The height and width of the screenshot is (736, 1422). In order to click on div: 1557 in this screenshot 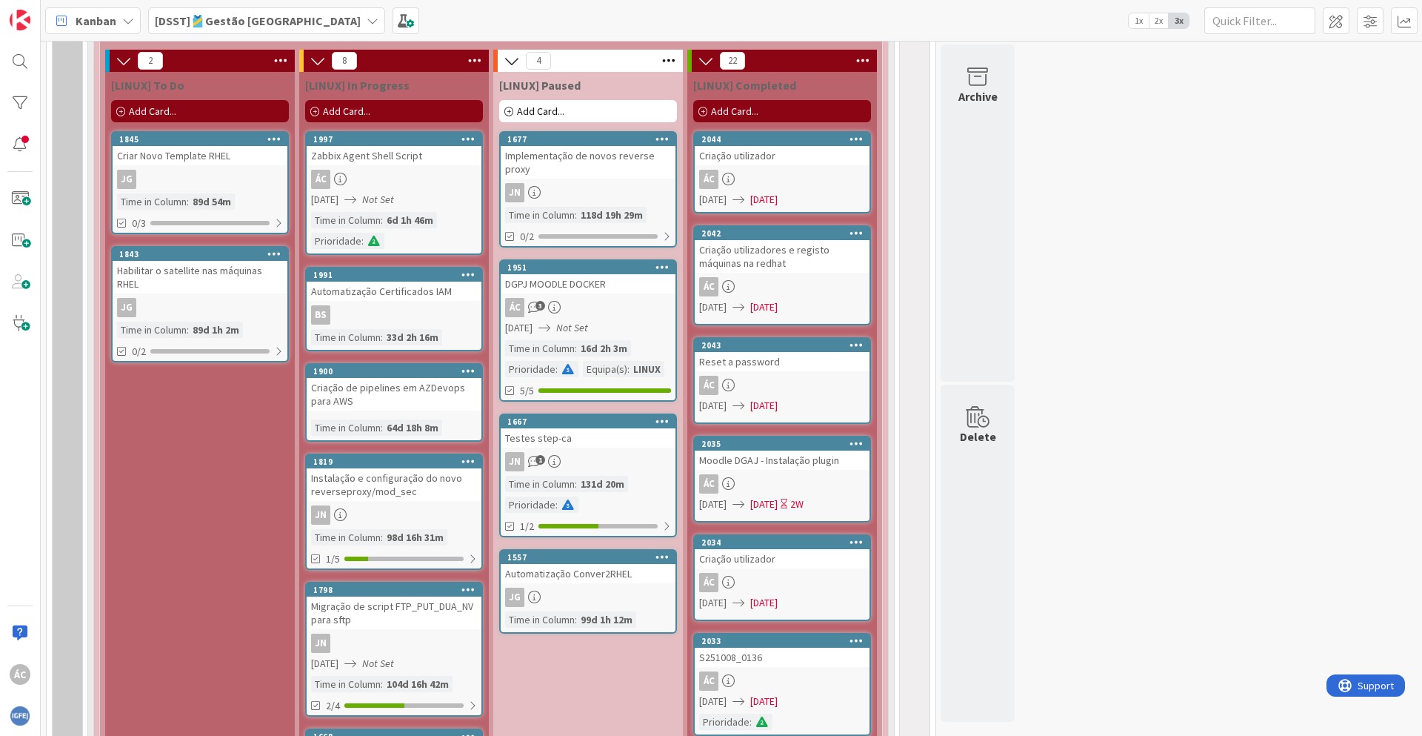, I will do `click(591, 557)`.